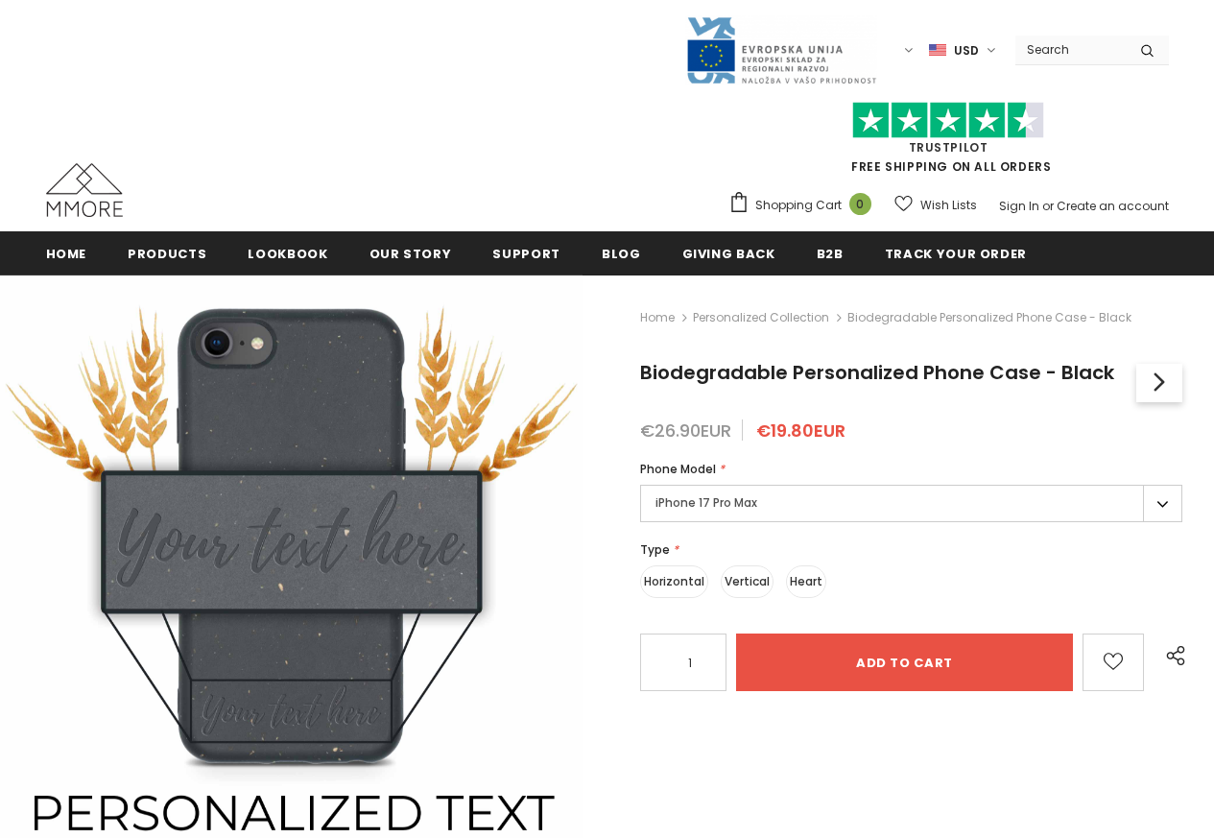 This screenshot has width=1214, height=838. What do you see at coordinates (860, 203) in the screenshot?
I see `span: 0` at bounding box center [860, 203].